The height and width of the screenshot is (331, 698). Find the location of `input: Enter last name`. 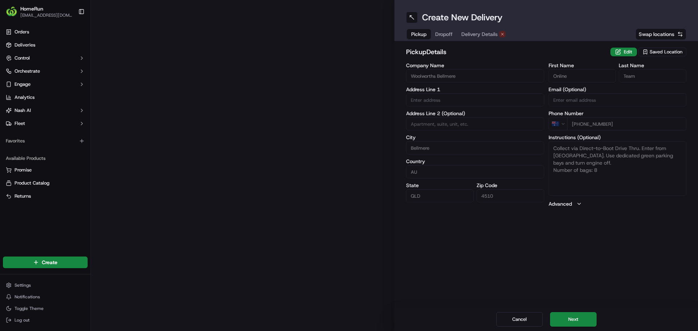

input: Enter last name is located at coordinates (652, 76).